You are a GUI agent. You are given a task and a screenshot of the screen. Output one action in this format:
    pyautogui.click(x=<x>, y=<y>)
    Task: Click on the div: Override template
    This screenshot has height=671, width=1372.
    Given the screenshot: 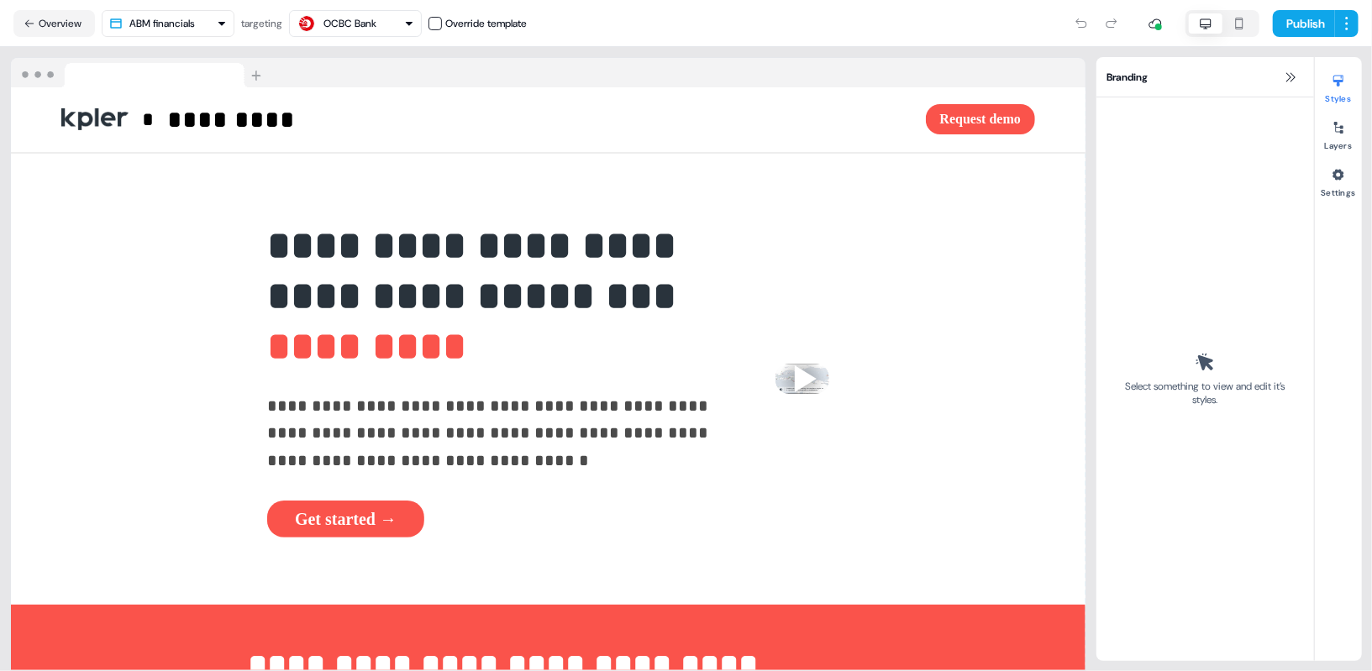 What is the action you would take?
    pyautogui.click(x=486, y=24)
    